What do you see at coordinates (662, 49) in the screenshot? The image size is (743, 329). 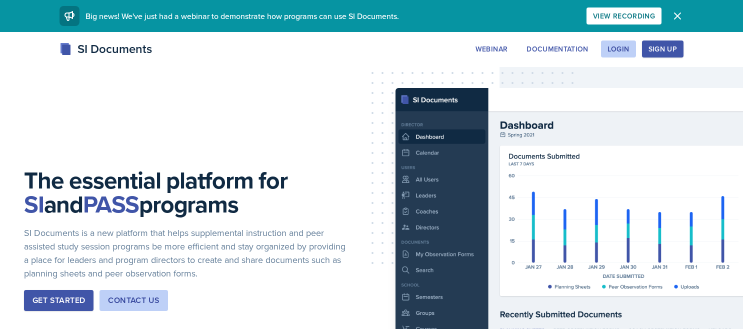 I see `button: Sign Up` at bounding box center [662, 49].